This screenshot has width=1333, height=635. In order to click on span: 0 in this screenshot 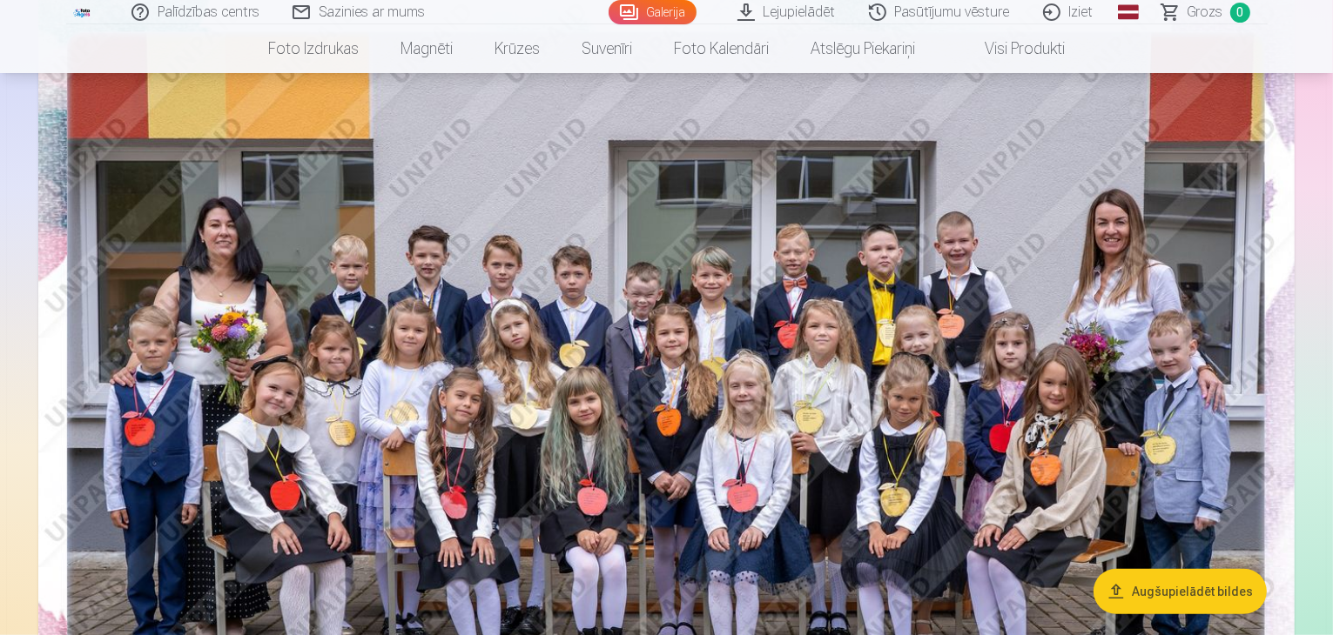, I will do `click(1240, 12)`.